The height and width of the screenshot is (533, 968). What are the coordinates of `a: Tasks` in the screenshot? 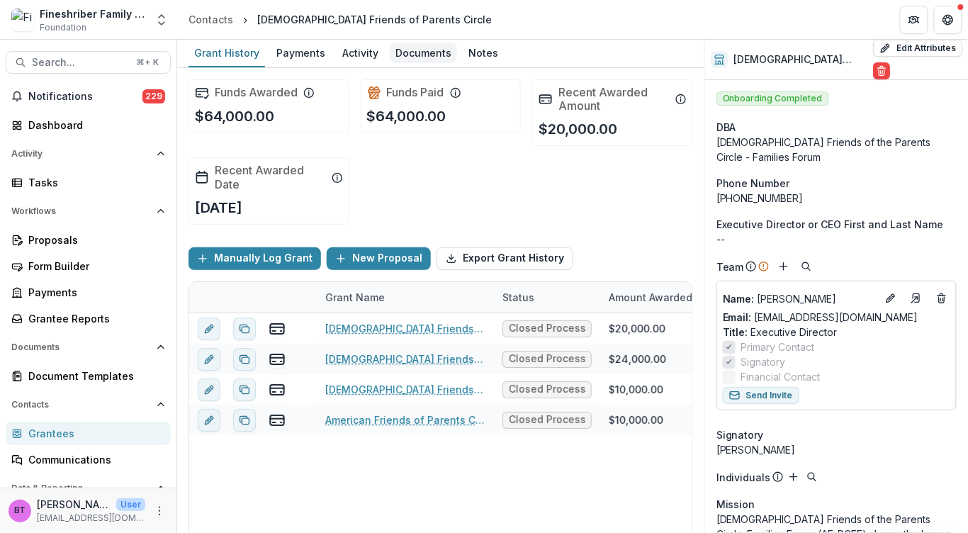 It's located at (88, 182).